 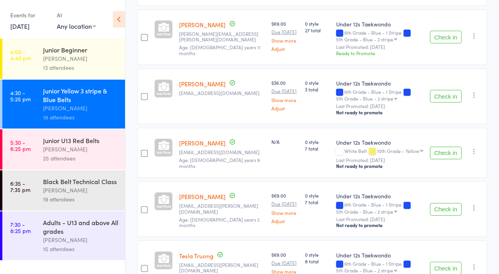 I want to click on div: Junior U13 Red Belts, so click(x=81, y=140).